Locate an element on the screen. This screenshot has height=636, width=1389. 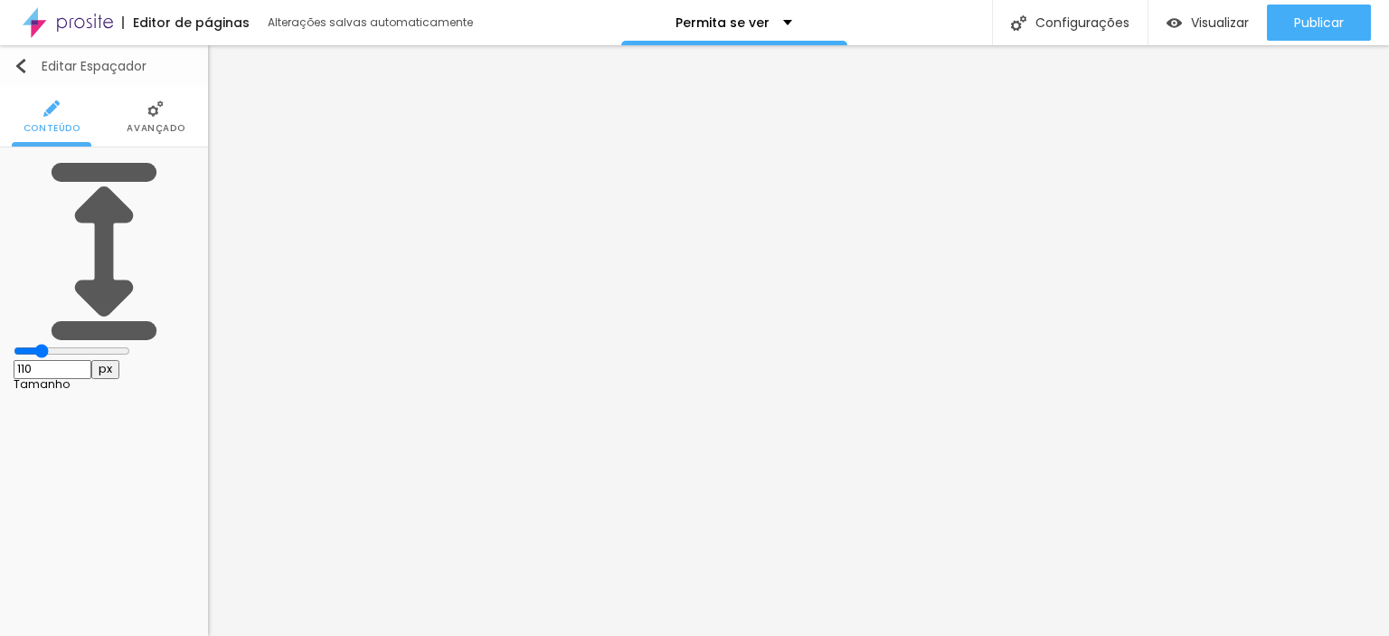
span: Visualizar is located at coordinates (1220, 23).